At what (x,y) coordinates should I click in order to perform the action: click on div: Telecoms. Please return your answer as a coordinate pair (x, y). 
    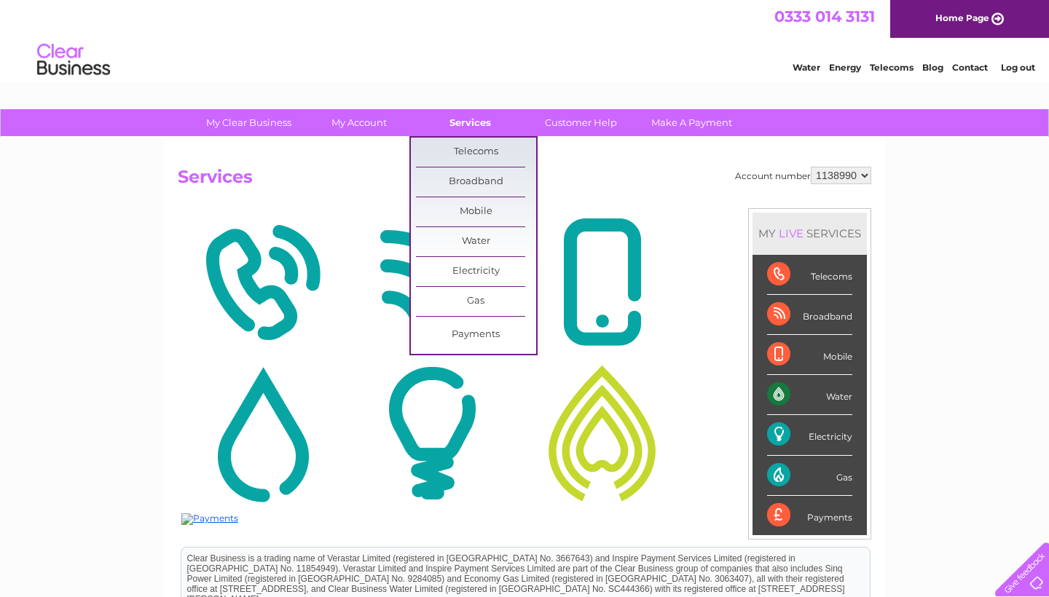
    Looking at the image, I should click on (809, 275).